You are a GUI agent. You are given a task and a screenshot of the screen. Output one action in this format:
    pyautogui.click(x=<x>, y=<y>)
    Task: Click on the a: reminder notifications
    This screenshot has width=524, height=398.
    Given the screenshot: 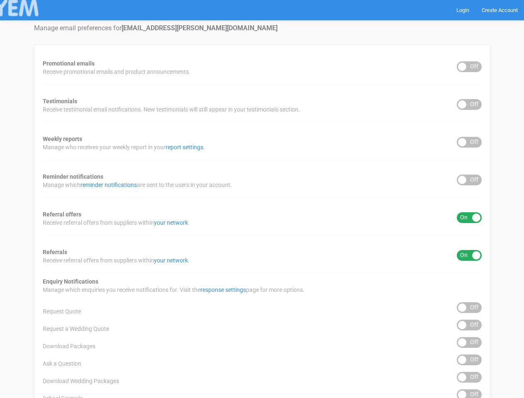 What is the action you would take?
    pyautogui.click(x=109, y=185)
    